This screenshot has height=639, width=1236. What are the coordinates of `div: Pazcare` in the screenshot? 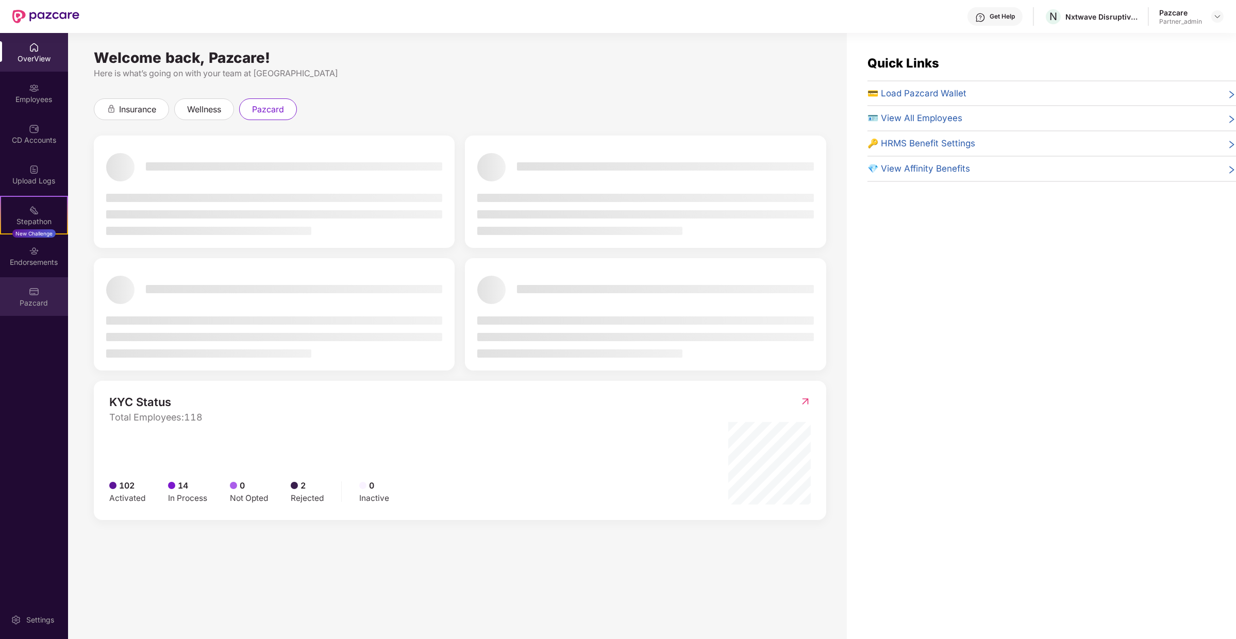 It's located at (1181, 12).